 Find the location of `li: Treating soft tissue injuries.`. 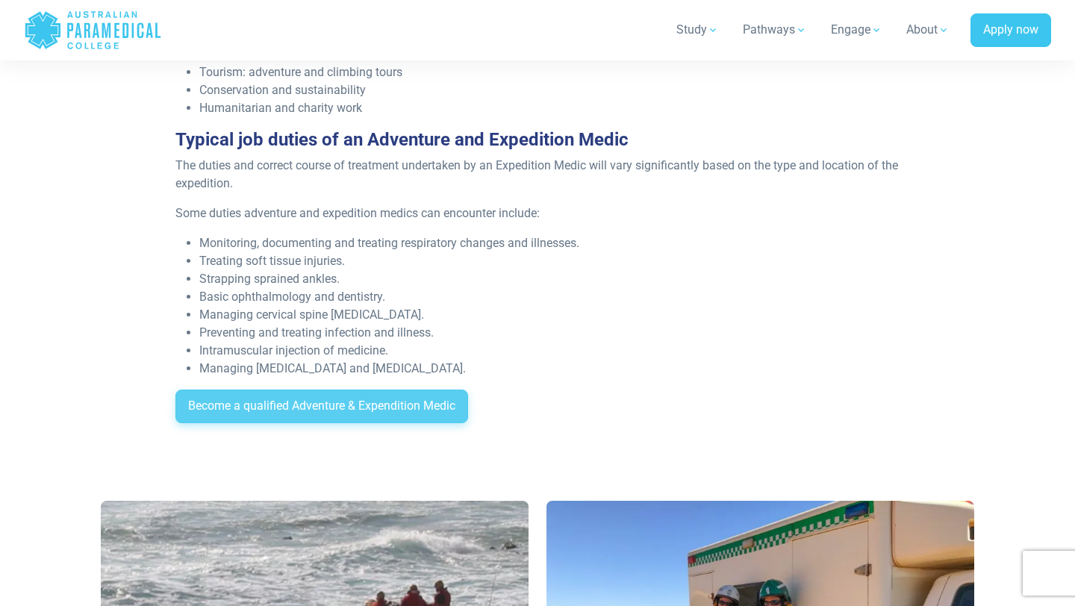

li: Treating soft tissue injuries. is located at coordinates (550, 261).